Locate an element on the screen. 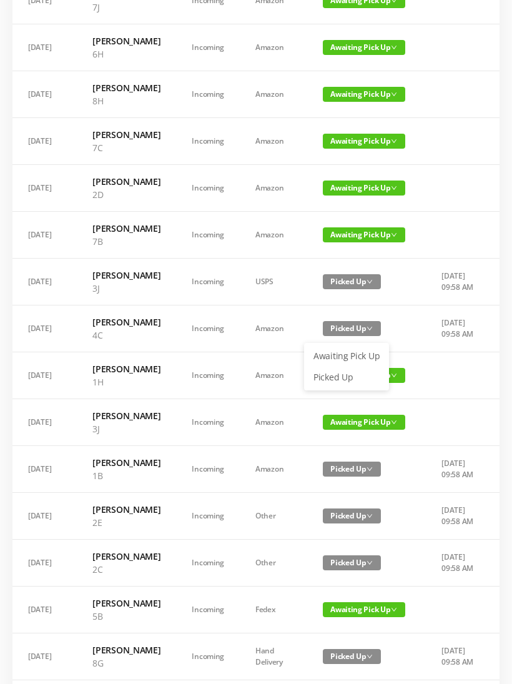 The width and height of the screenshot is (512, 684). p: 2C is located at coordinates (126, 569).